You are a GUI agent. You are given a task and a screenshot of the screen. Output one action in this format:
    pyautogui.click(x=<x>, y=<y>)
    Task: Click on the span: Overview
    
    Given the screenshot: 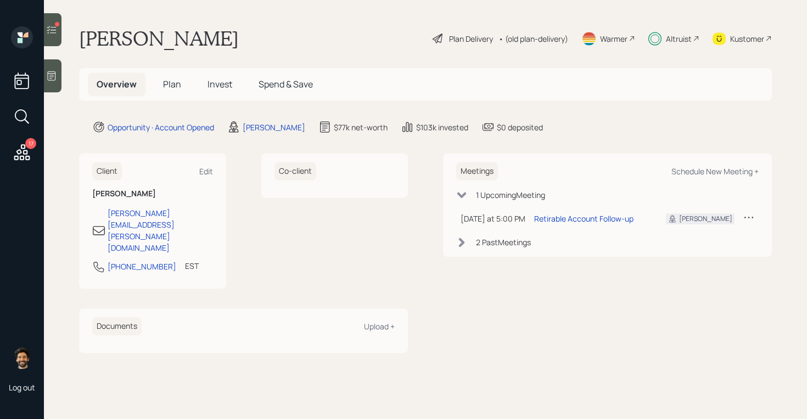 What is the action you would take?
    pyautogui.click(x=116, y=84)
    